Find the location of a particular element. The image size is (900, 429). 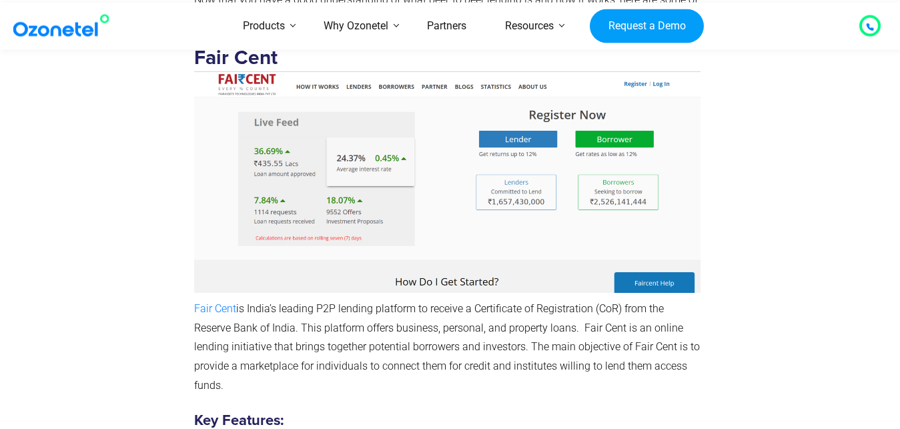

strong: Fair Cent is located at coordinates (450, 119).